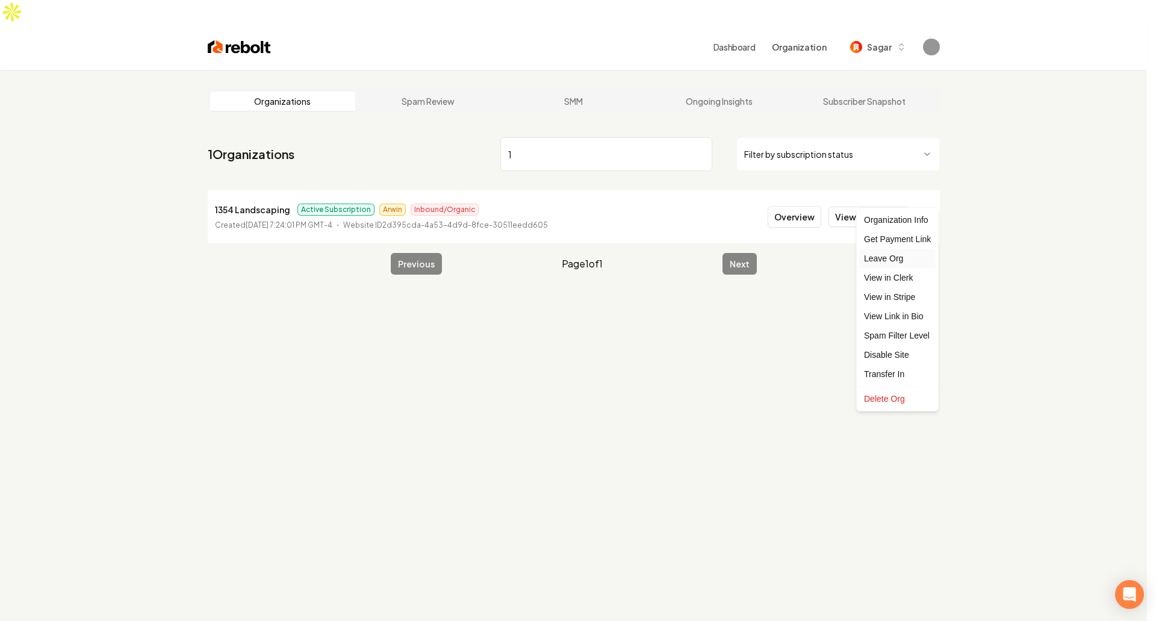  I want to click on div: Transfer In, so click(897, 374).